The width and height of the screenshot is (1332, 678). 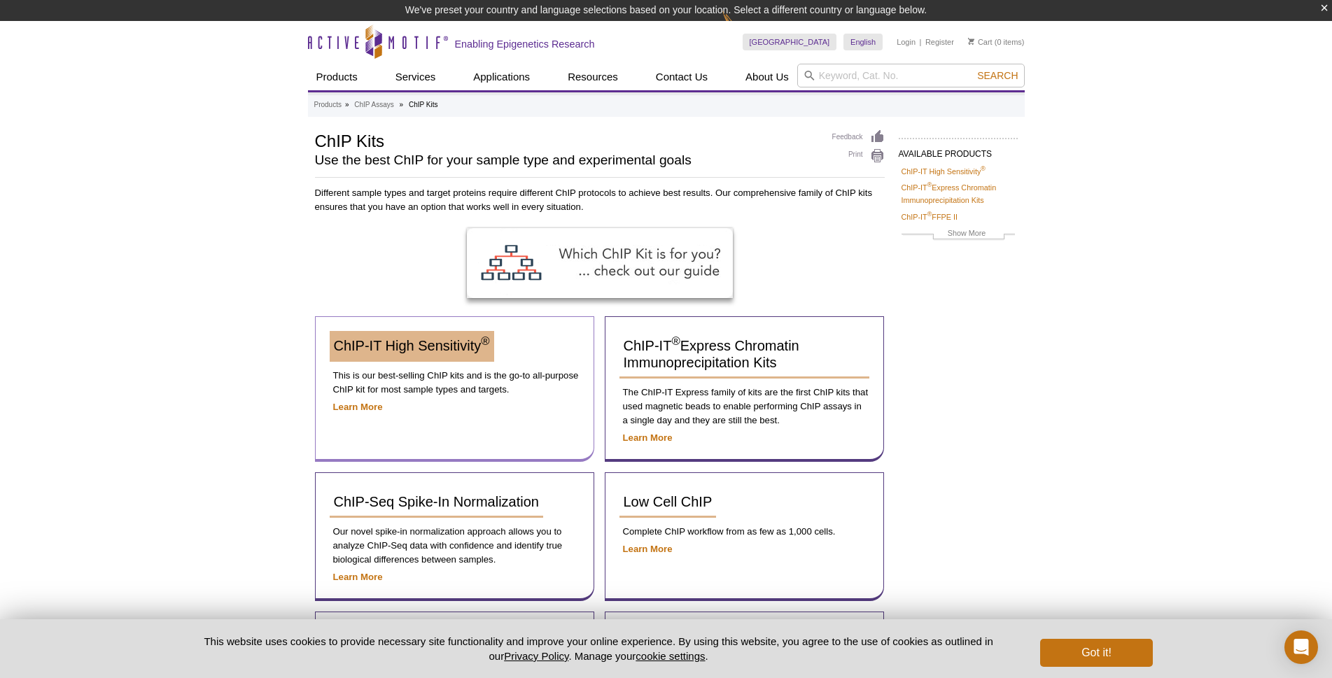 I want to click on a: Contact Us, so click(x=682, y=77).